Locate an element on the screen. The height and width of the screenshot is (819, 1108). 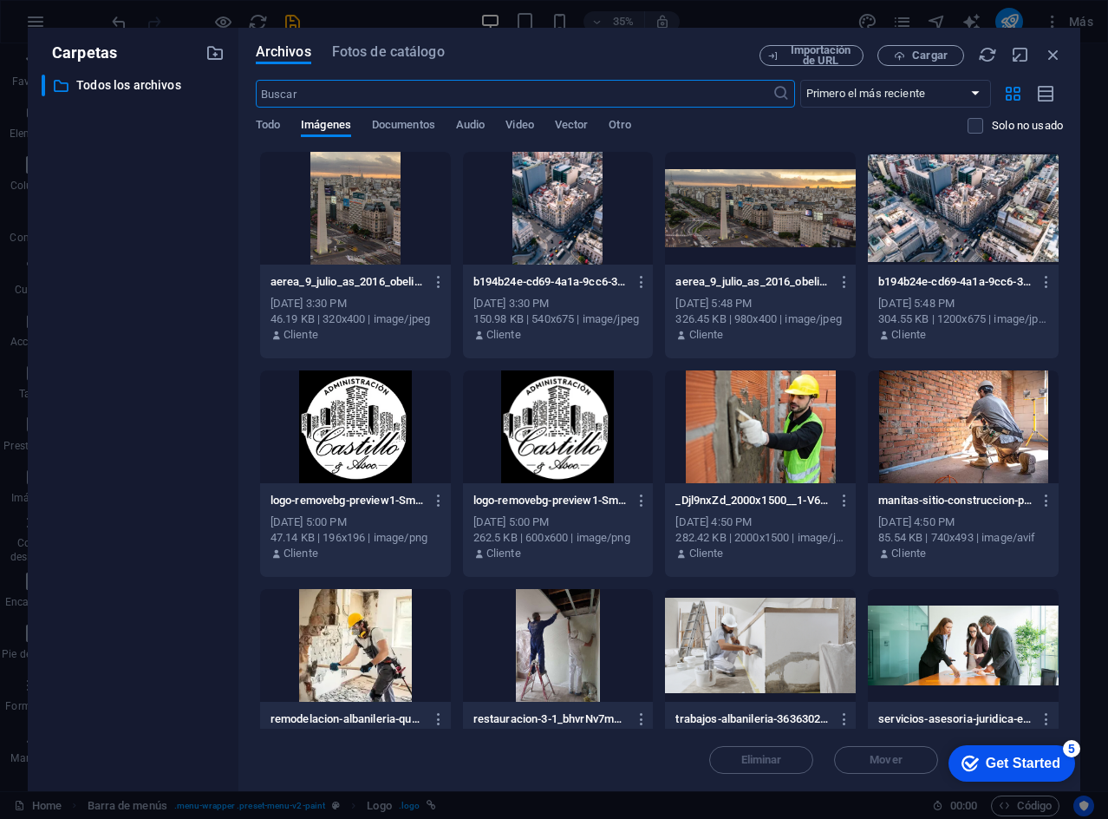
div: 150.98 KB | 540x675 | image/jpeg is located at coordinates (558, 319).